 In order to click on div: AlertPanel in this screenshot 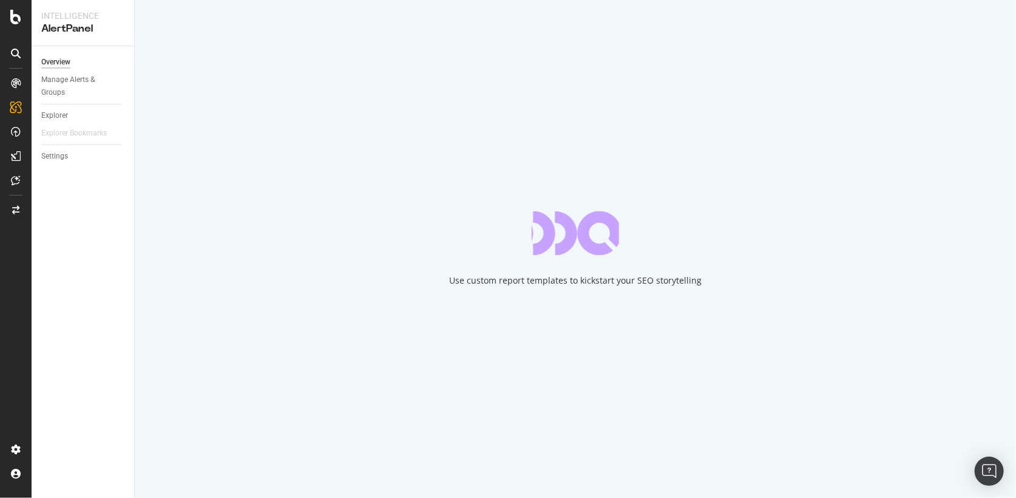, I will do `click(83, 29)`.